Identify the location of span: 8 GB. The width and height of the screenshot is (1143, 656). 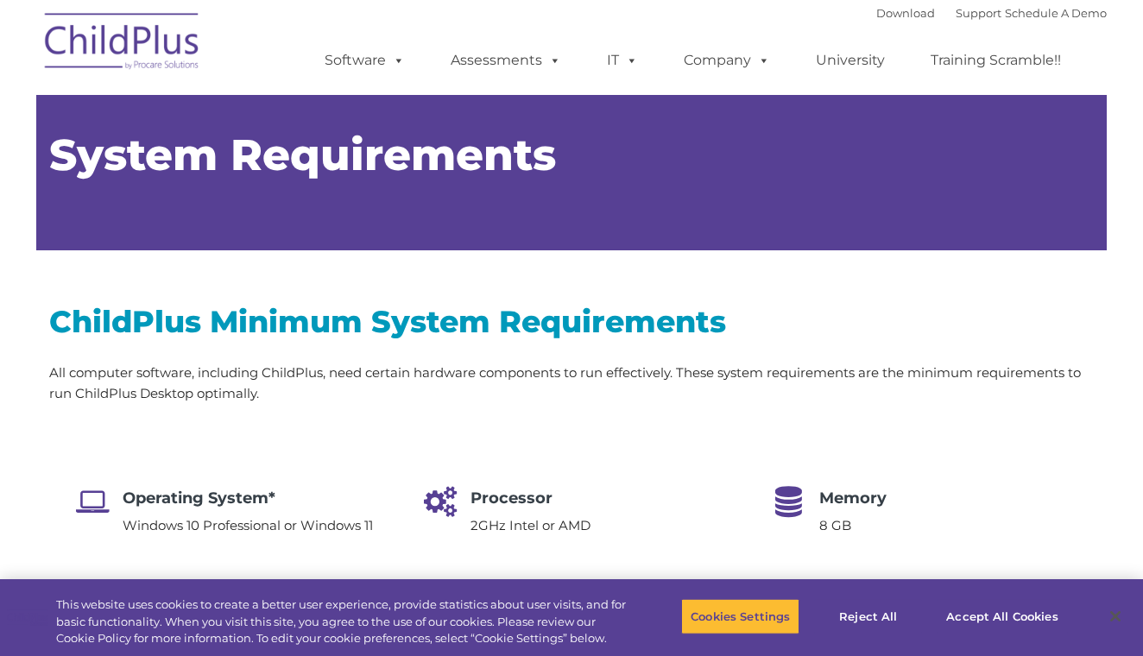
(835, 525).